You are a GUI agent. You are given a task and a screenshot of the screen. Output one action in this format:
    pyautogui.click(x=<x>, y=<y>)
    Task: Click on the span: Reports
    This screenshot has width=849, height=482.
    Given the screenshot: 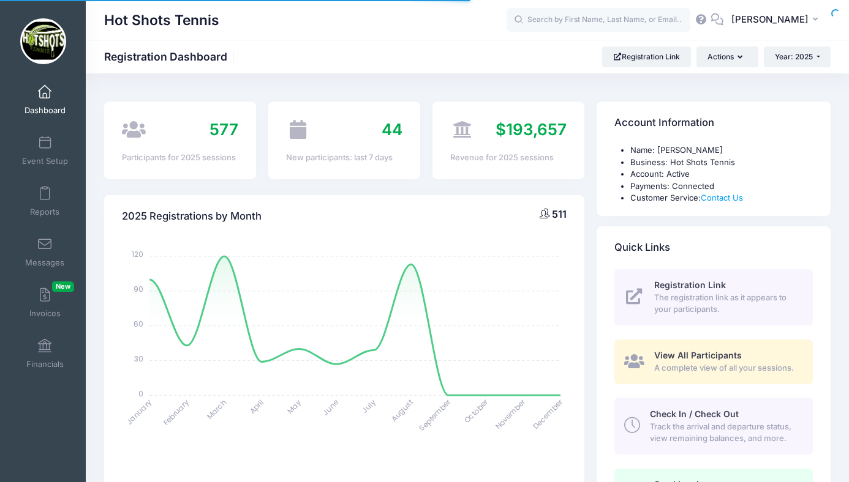 What is the action you would take?
    pyautogui.click(x=45, y=212)
    